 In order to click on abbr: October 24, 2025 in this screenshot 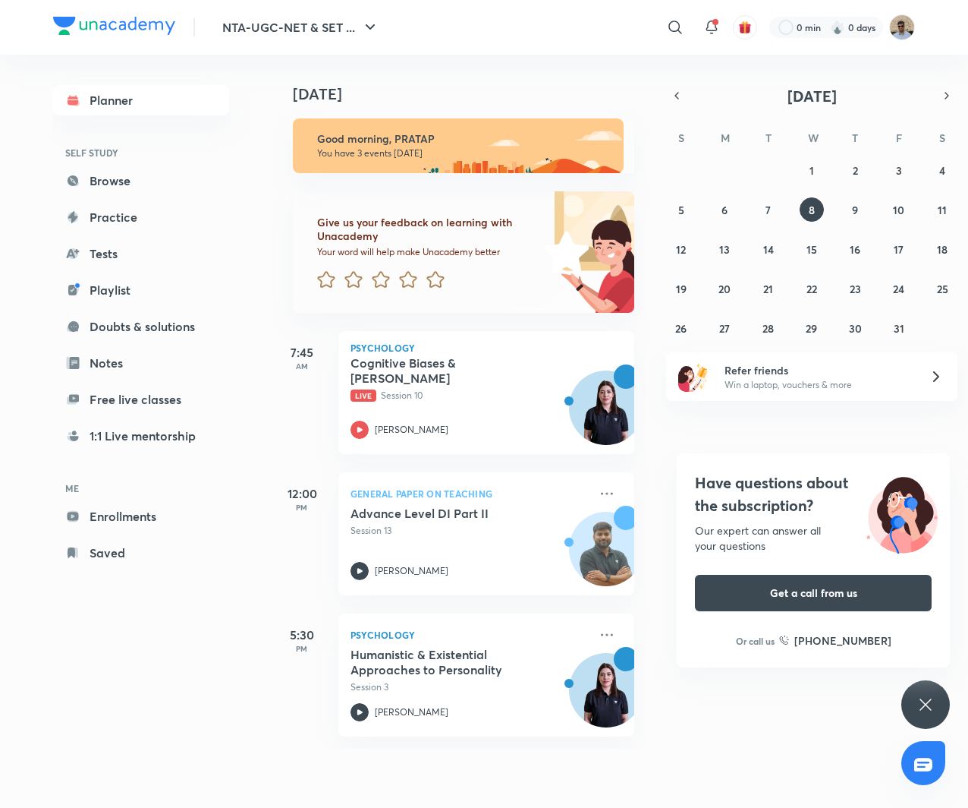, I will do `click(899, 288)`.